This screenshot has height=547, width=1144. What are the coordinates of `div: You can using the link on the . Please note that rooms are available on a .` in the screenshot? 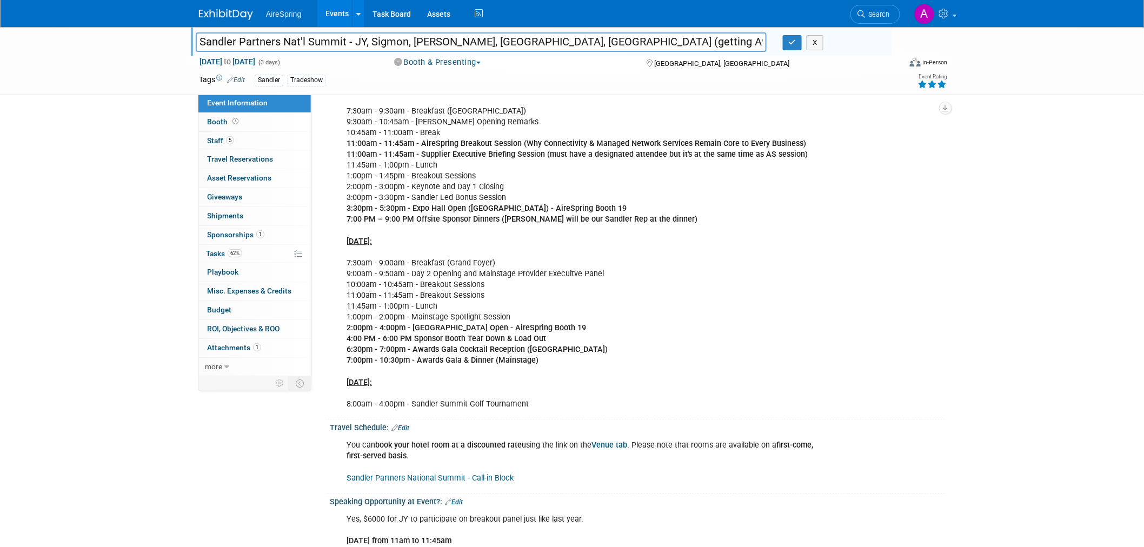 It's located at (582, 462).